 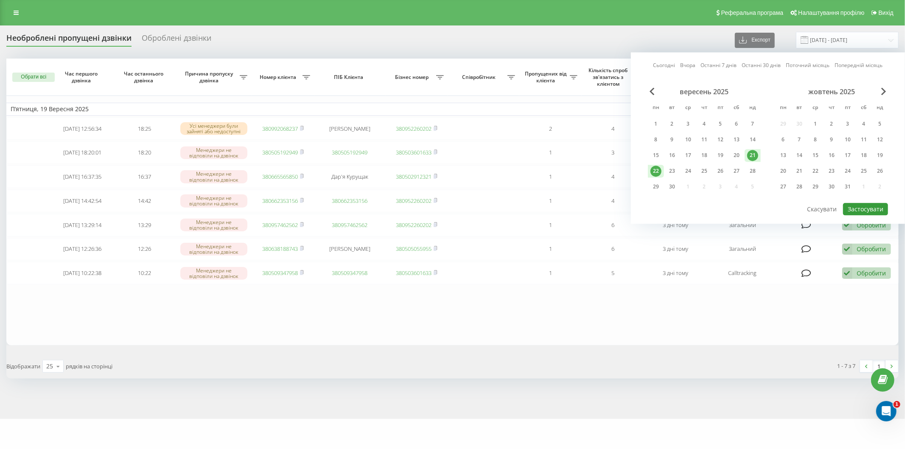 What do you see at coordinates (886, 13) in the screenshot?
I see `span: Вихід` at bounding box center [886, 13].